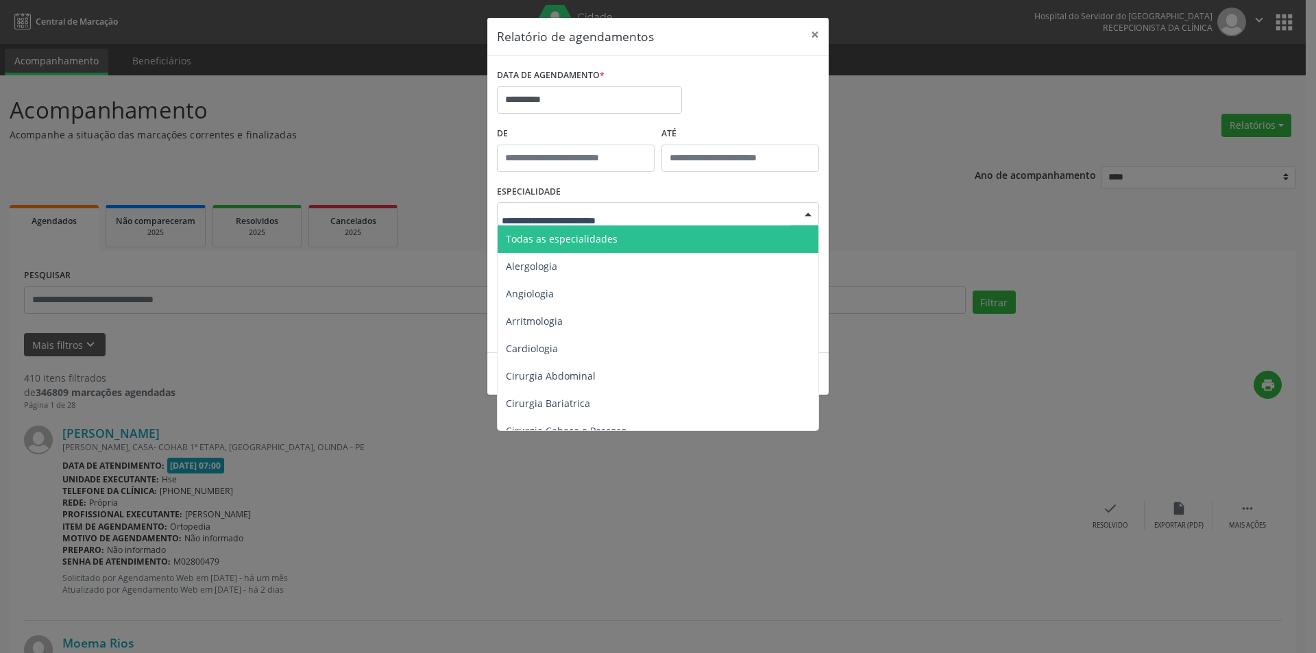 The height and width of the screenshot is (653, 1316). I want to click on span: Arritmologia, so click(534, 321).